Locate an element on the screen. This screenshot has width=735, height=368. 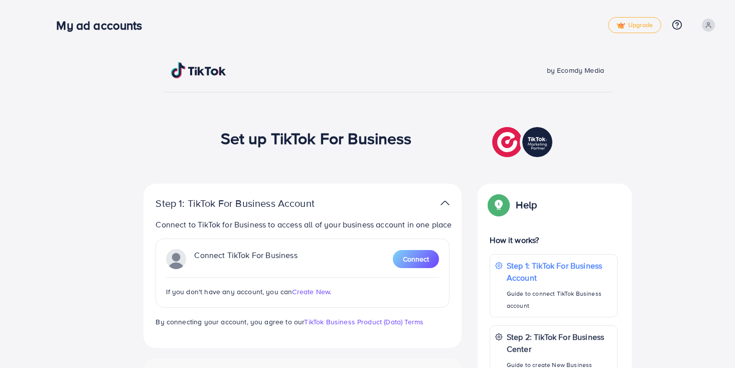
a: tickUpgrade is located at coordinates (635, 25).